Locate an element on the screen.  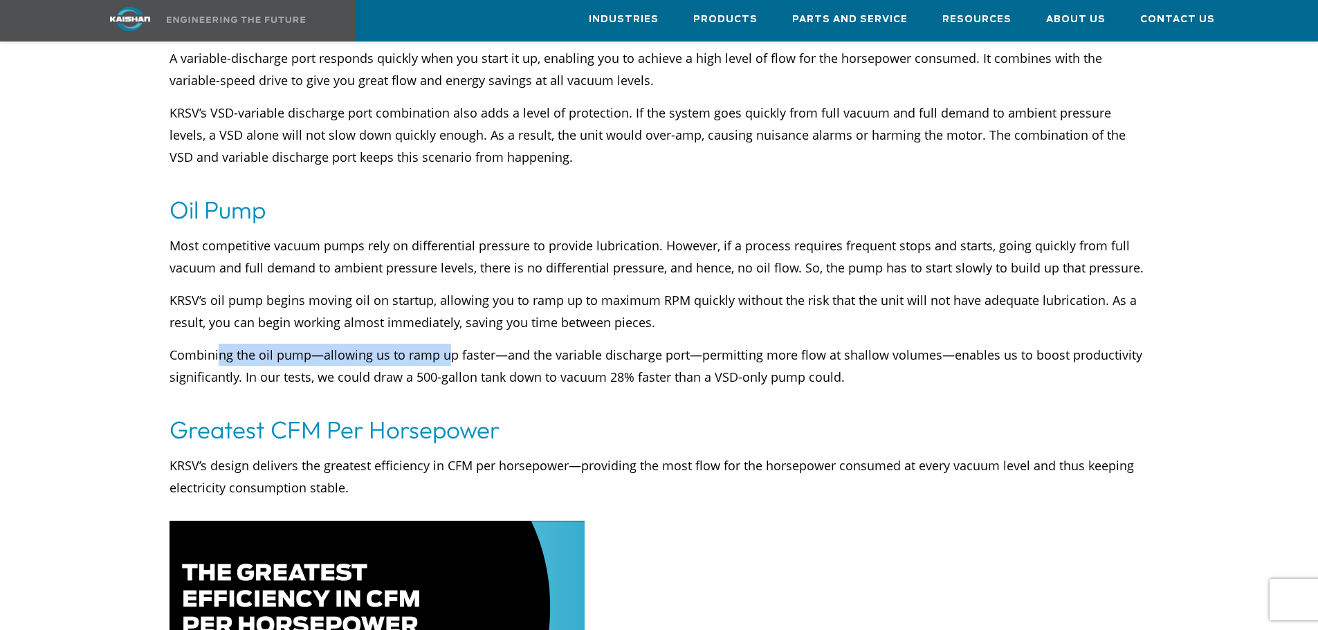
p: A variable-discharge port responds quickly when you start it up, enabling you to achieve a high l... is located at coordinates (659, 69).